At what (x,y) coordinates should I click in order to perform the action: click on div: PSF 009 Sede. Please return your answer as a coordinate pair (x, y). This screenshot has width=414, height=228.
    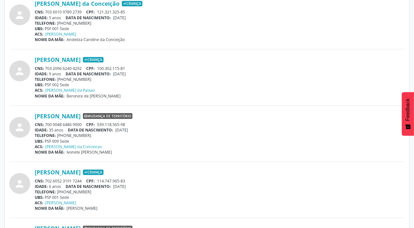
    Looking at the image, I should click on (219, 141).